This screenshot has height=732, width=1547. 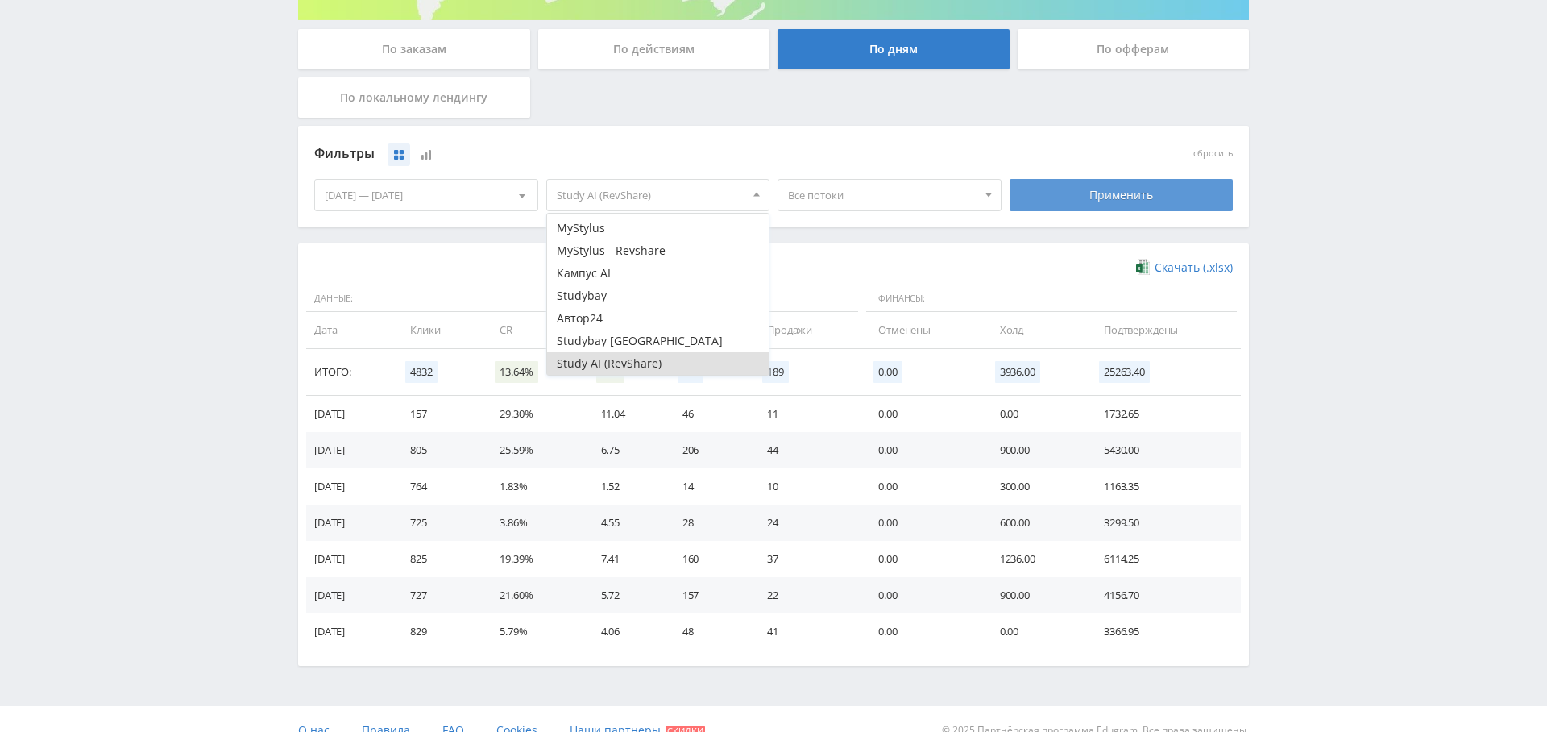 I want to click on td: 1732.65, so click(x=1164, y=413).